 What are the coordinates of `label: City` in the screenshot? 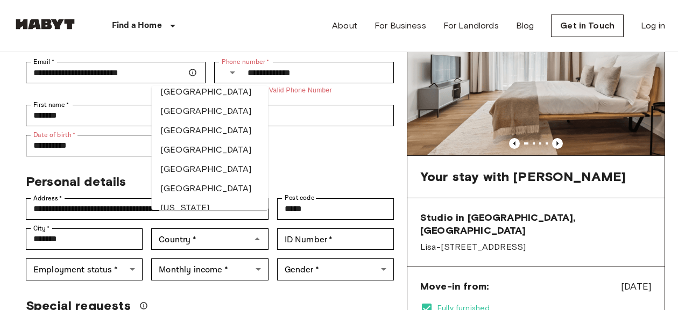 It's located at (41, 229).